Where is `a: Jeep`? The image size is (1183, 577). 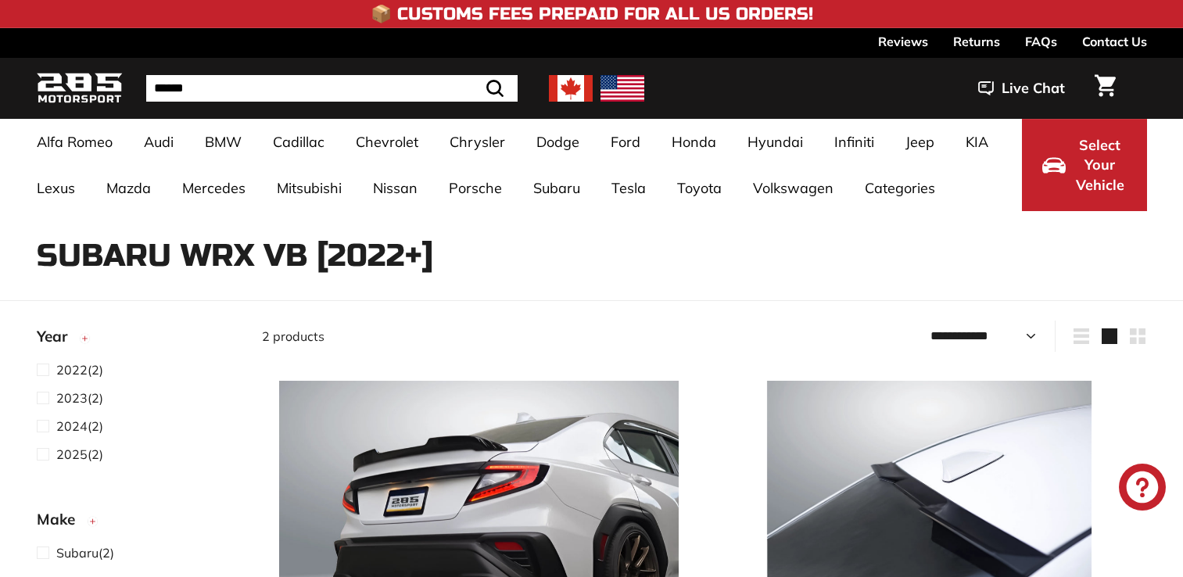 a: Jeep is located at coordinates (919, 142).